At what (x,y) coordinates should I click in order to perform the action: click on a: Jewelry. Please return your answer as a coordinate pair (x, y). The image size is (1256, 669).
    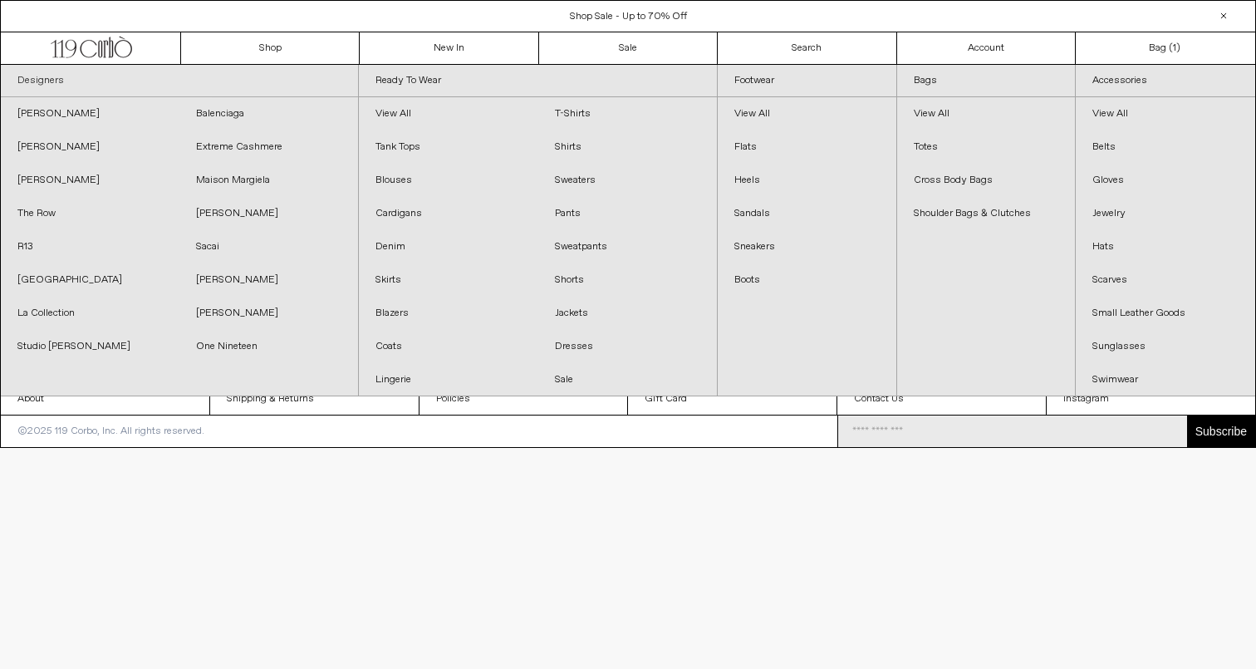
    Looking at the image, I should click on (1166, 214).